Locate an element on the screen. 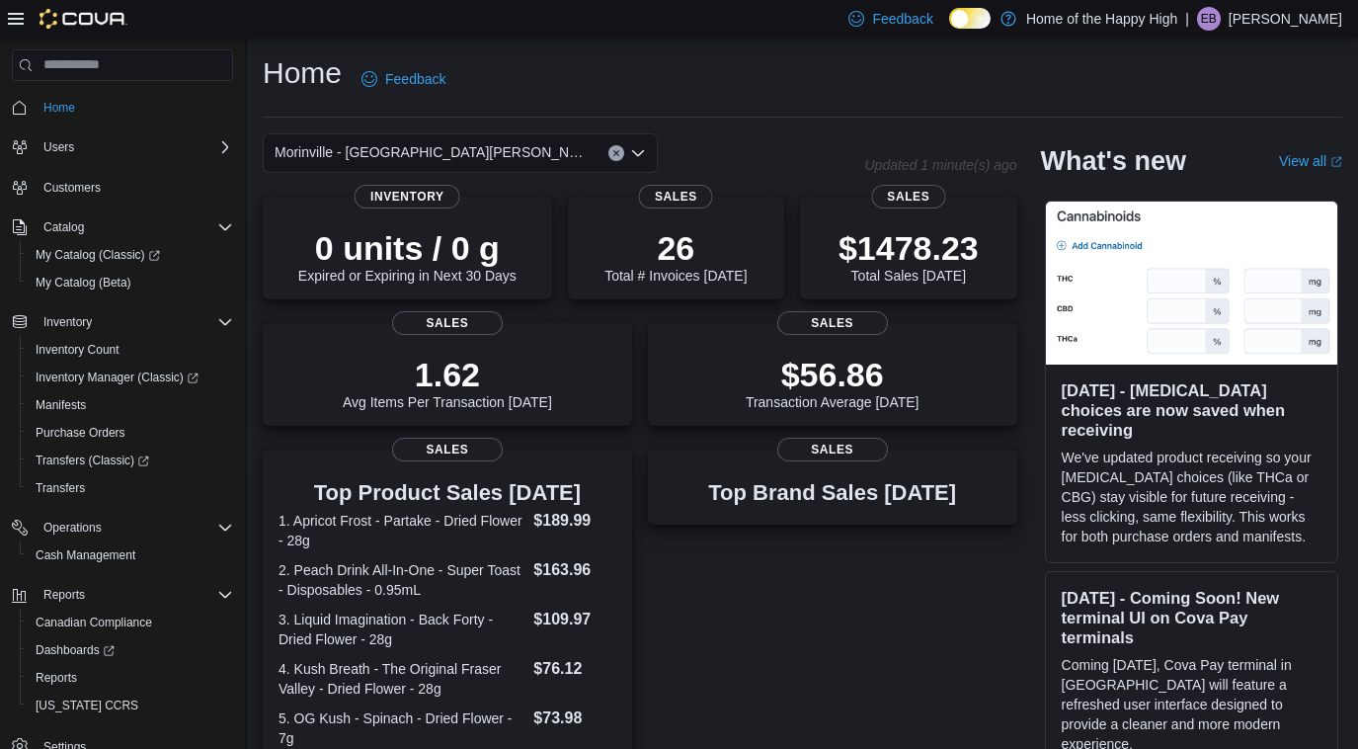 The width and height of the screenshot is (1358, 749). a: Manifests is located at coordinates (60, 405).